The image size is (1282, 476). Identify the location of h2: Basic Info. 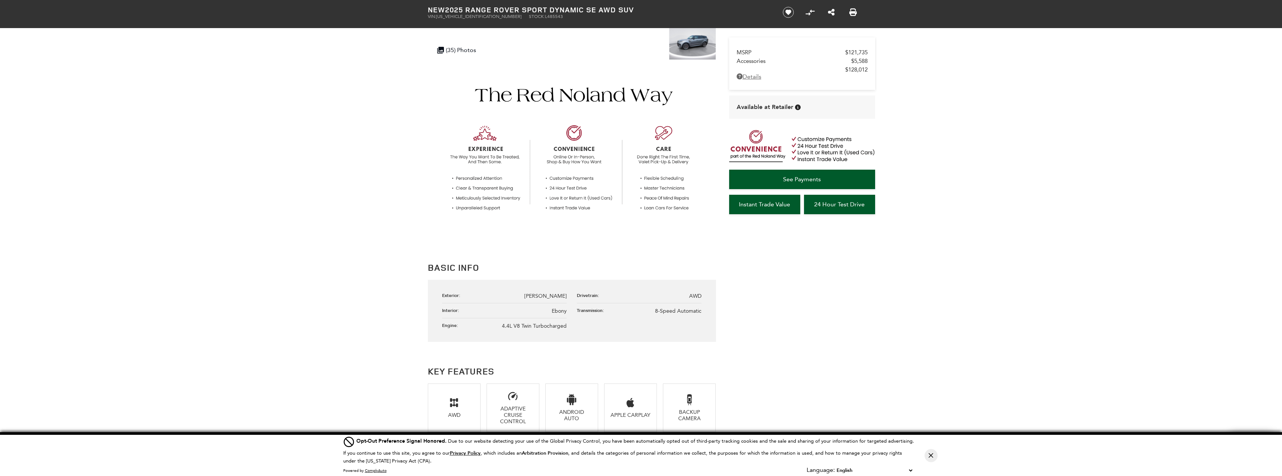
(572, 267).